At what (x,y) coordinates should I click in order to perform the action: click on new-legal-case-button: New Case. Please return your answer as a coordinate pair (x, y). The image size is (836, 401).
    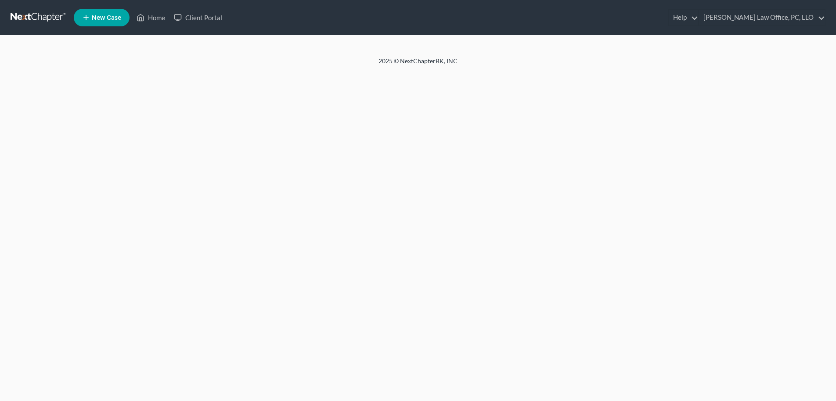
    Looking at the image, I should click on (101, 18).